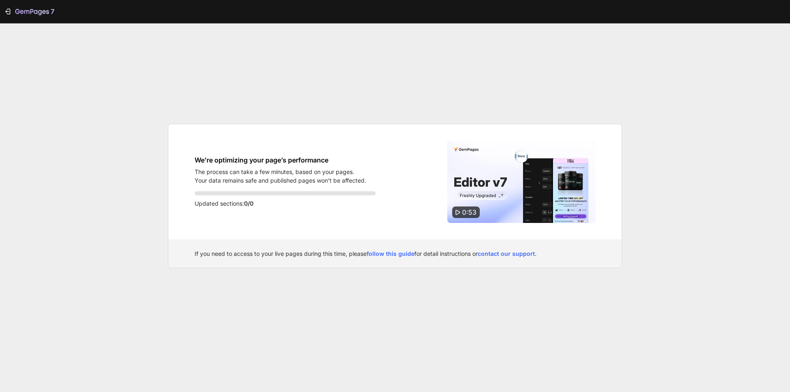  What do you see at coordinates (280, 160) in the screenshot?
I see `h1: We’re optimizing your page’s performance` at bounding box center [280, 160].